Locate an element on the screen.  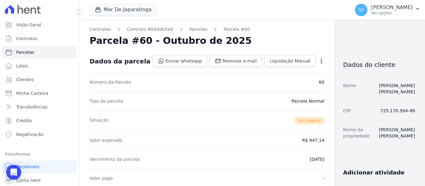
div: Open Intercom Messenger is located at coordinates (14, 173).